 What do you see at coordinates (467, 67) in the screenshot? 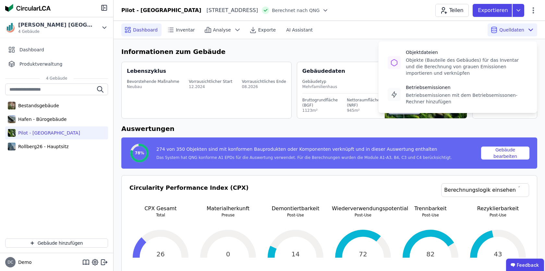
I see `div: Objekte (Bauteile des Gebäudes) für das Inventar und die Berechnung von grauen Emissionen importi...` at bounding box center [467, 67].